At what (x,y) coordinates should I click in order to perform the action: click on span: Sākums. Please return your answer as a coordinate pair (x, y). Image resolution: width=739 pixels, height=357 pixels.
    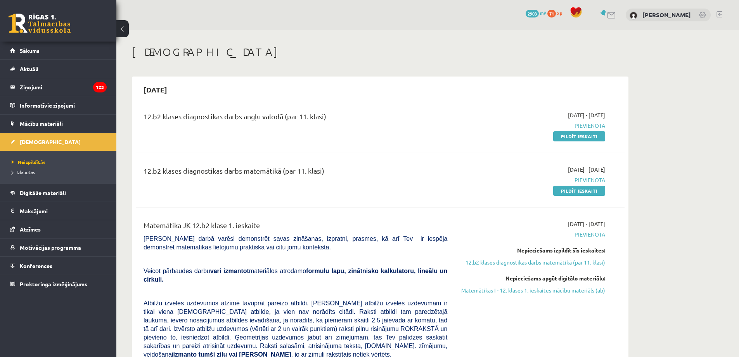
    Looking at the image, I should click on (29, 50).